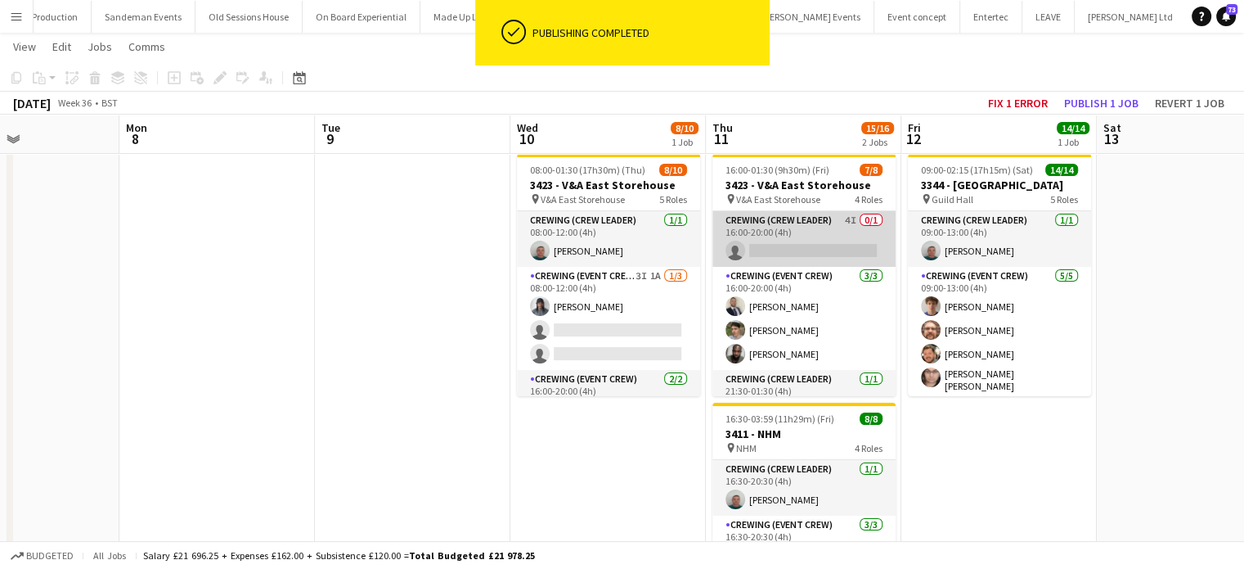  I want to click on div: 2 Jobs, so click(878, 142).